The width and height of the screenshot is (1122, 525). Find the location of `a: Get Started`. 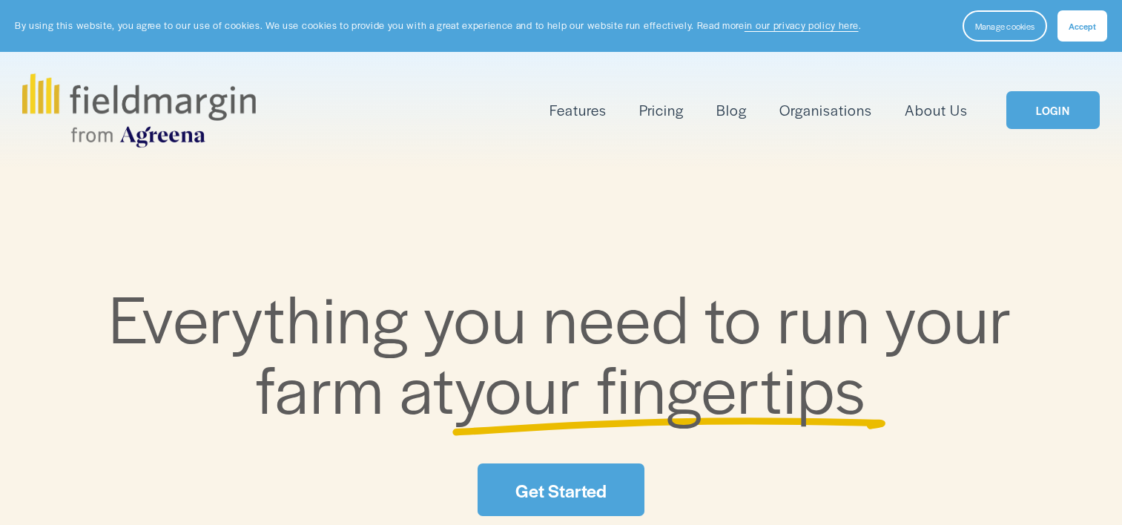

a: Get Started is located at coordinates (561, 490).